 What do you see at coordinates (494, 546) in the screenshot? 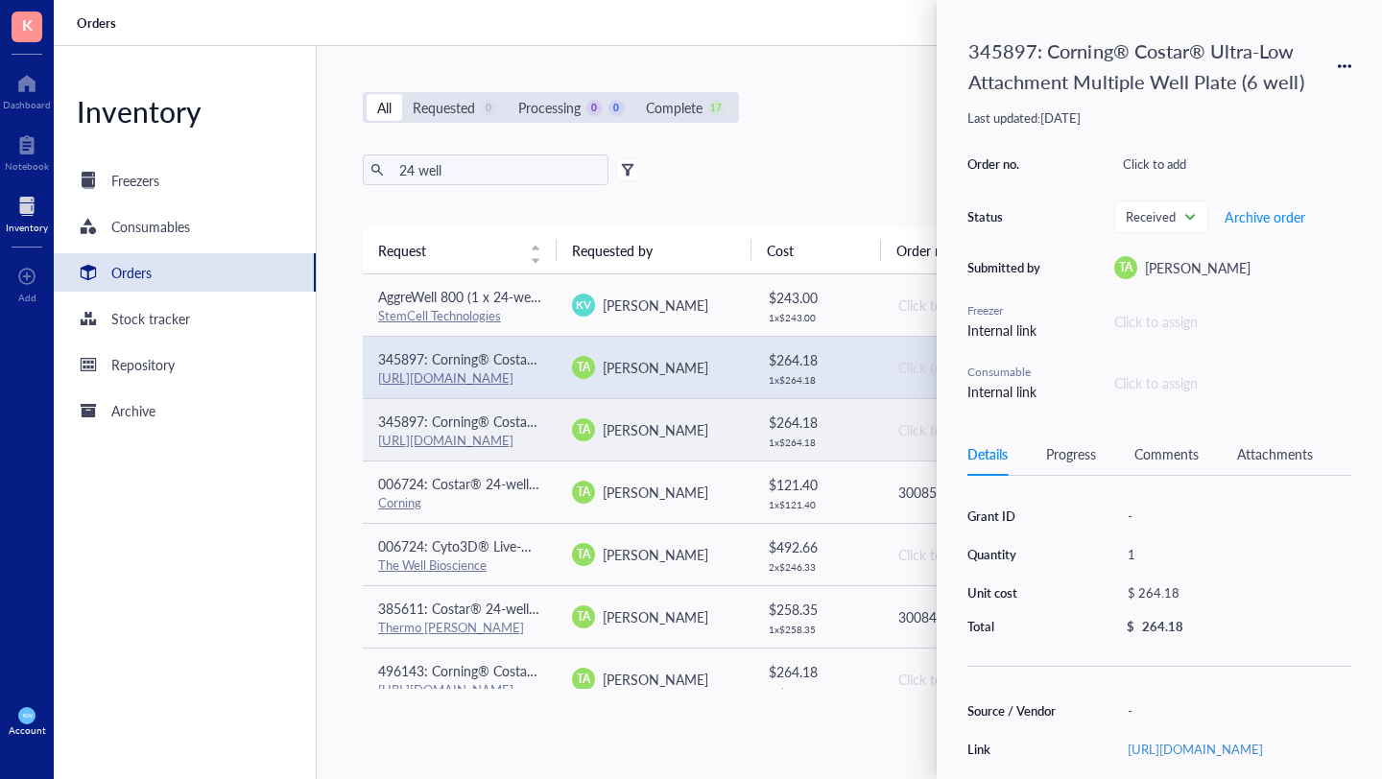
I see `span: 006724: Cyto3D® Live-Dead Assay Kit` at bounding box center [494, 546].